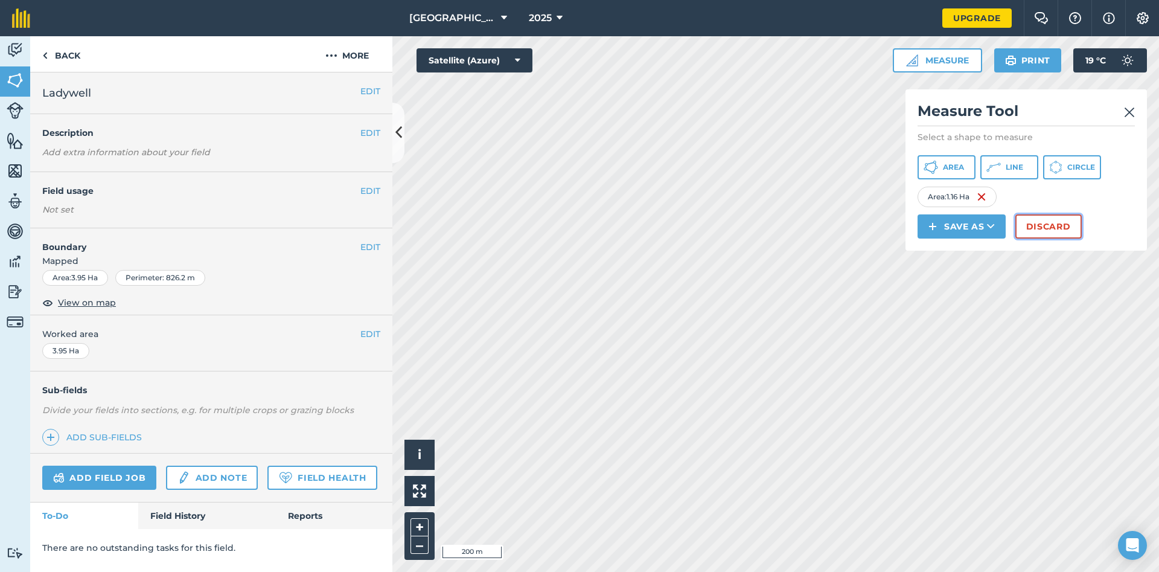 The width and height of the screenshot is (1159, 572). Describe the element at coordinates (201, 191) in the screenshot. I see `h4: Field usage` at that location.